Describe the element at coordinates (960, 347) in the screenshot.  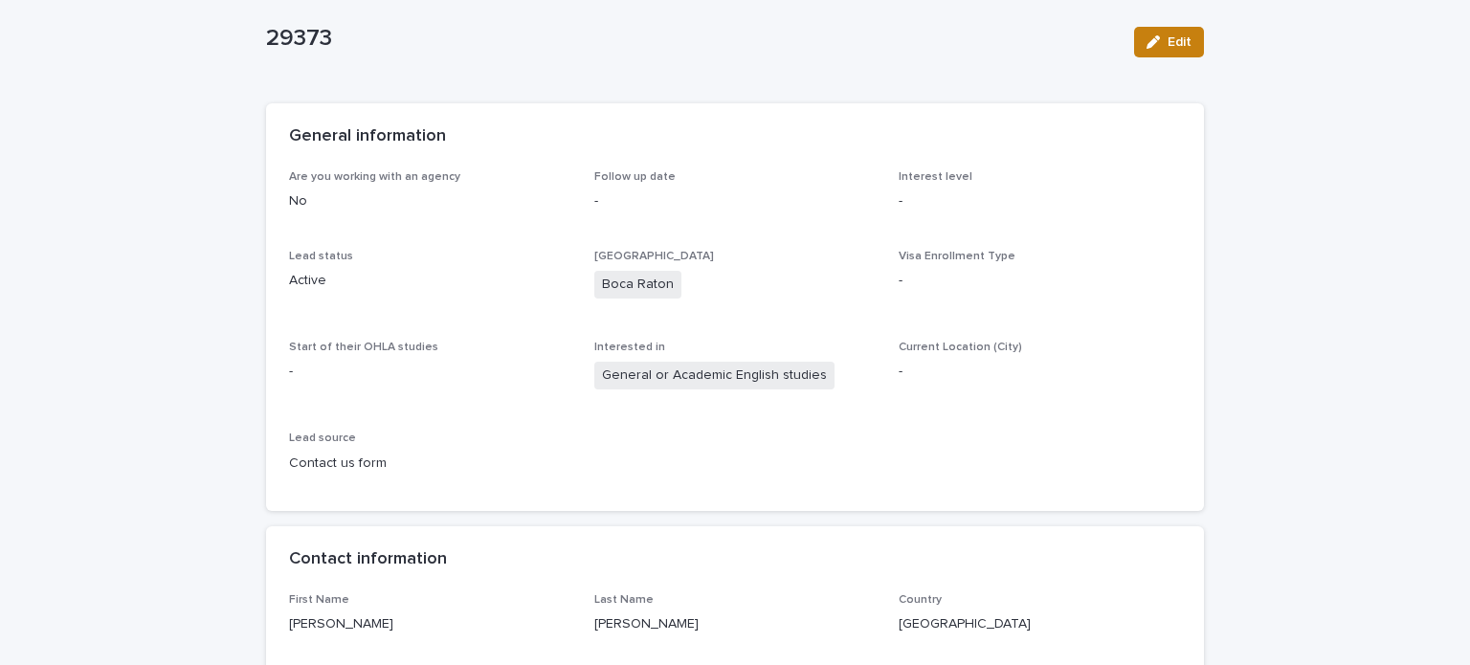
I see `span: Current Location (City)` at that location.